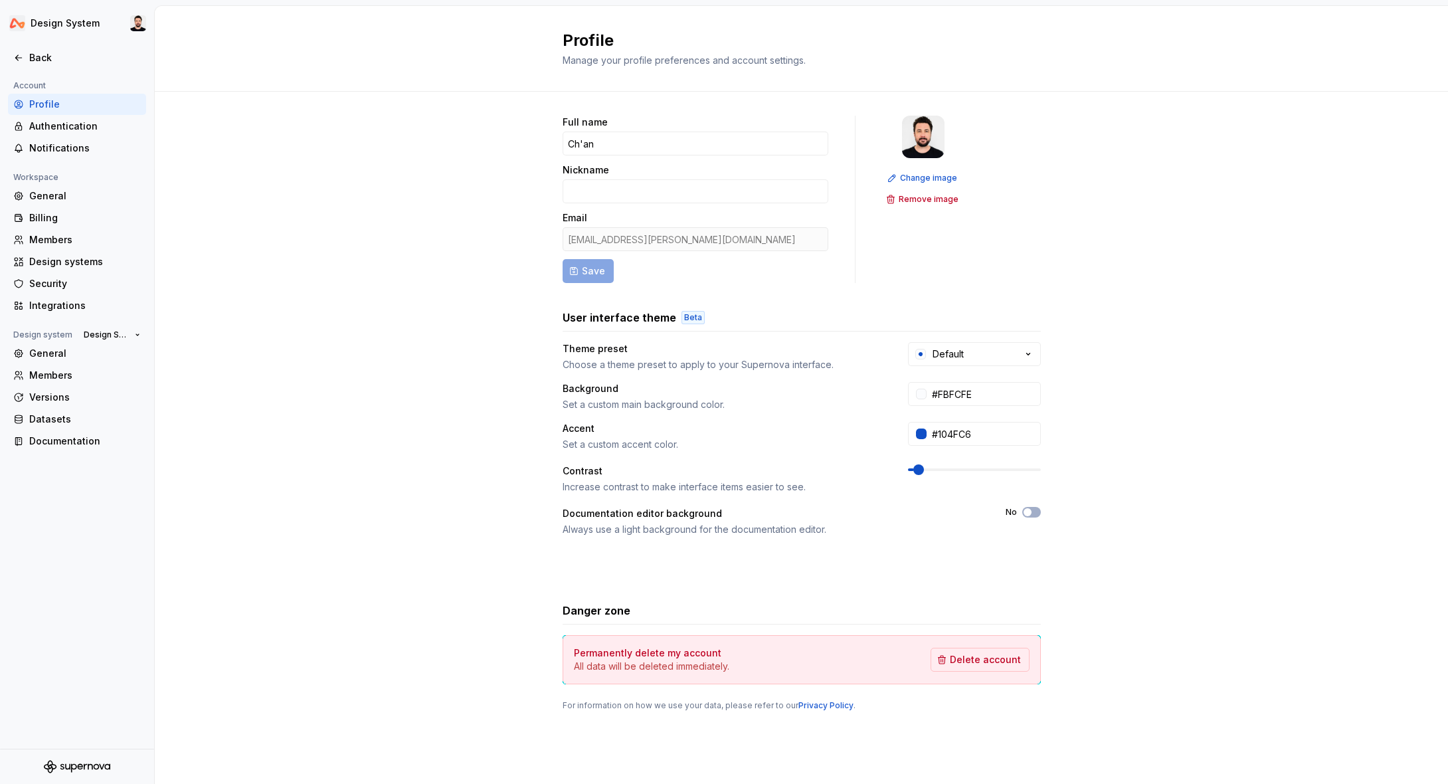  I want to click on button: Design SystemCh'an, so click(77, 23).